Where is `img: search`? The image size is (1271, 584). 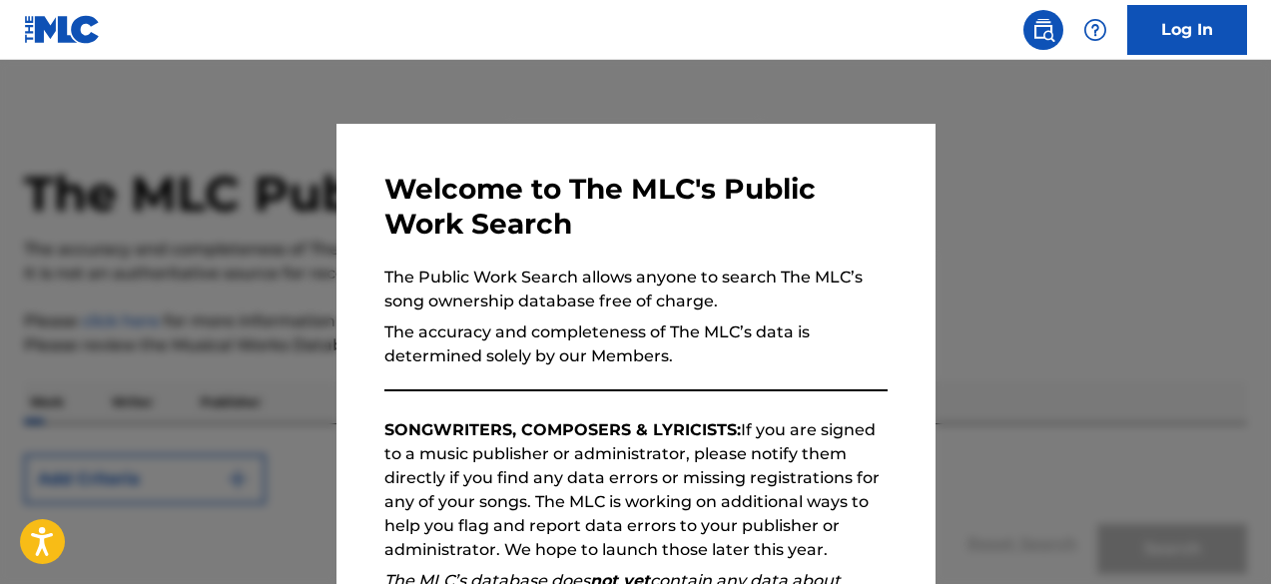
img: search is located at coordinates (1043, 30).